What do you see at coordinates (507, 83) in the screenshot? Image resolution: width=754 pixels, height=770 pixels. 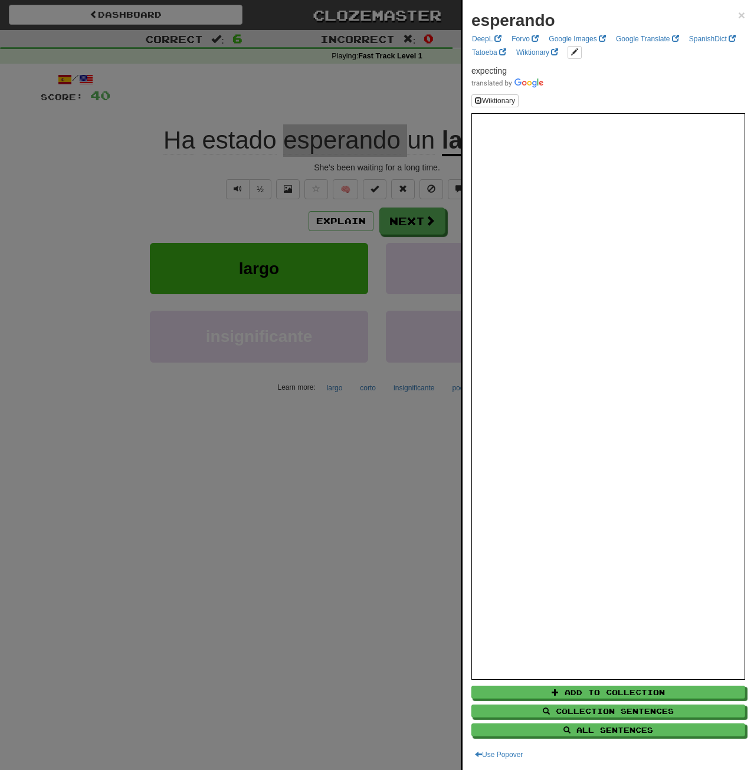 I see `img: Color short` at bounding box center [507, 83].